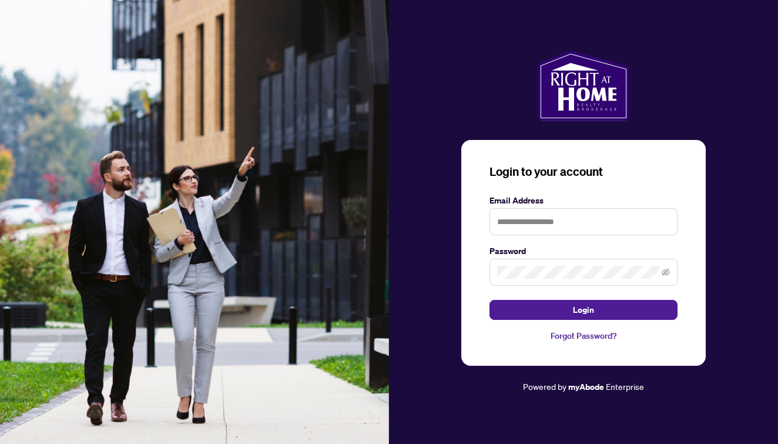  What do you see at coordinates (583, 310) in the screenshot?
I see `span: Login` at bounding box center [583, 310].